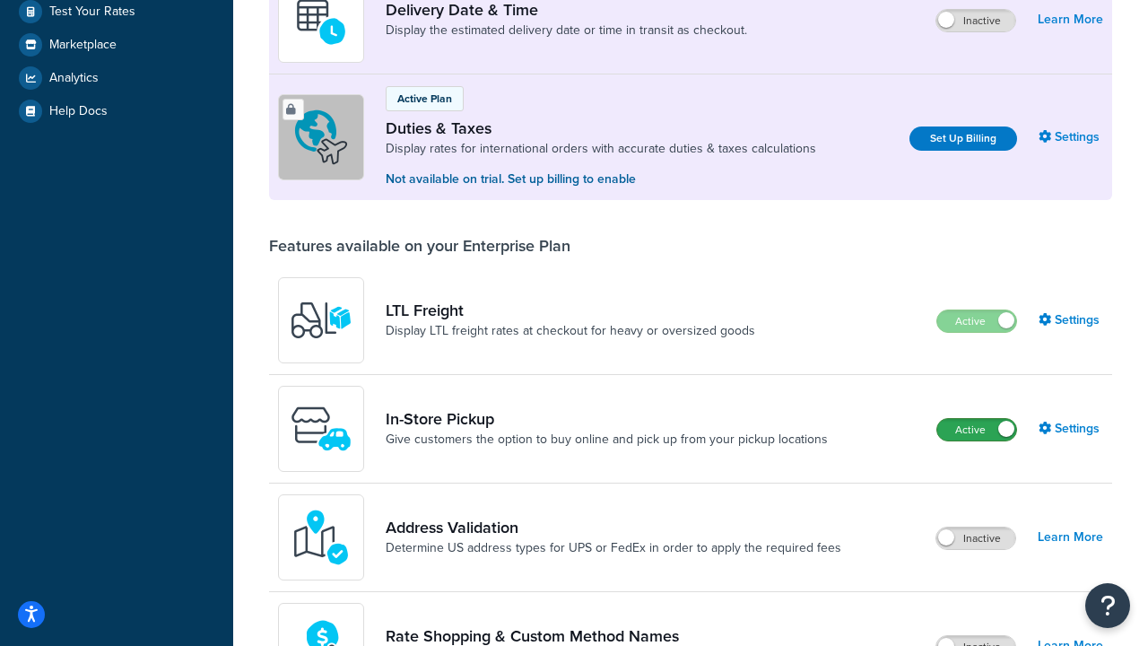  What do you see at coordinates (570, 331) in the screenshot?
I see `a: Display LTL freight rates at checkout for heavy or oversized goods` at bounding box center [570, 331].